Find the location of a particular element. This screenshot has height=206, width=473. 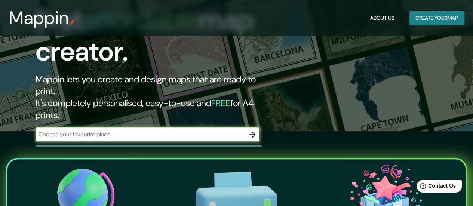

h3: Mappin is located at coordinates (39, 18).